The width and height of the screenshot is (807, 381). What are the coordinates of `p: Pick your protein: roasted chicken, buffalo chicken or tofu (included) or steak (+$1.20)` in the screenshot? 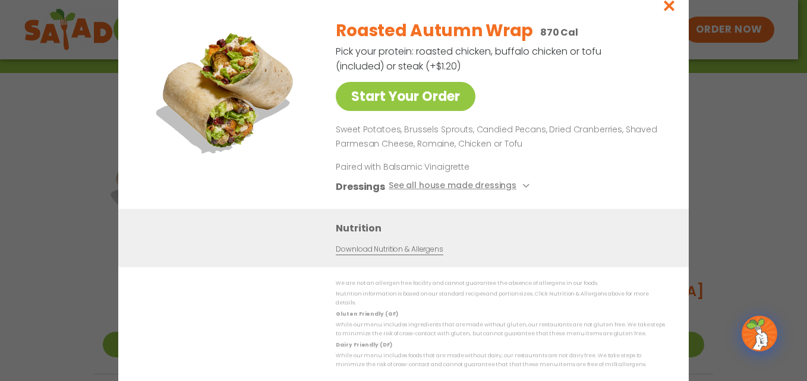 It's located at (469, 59).